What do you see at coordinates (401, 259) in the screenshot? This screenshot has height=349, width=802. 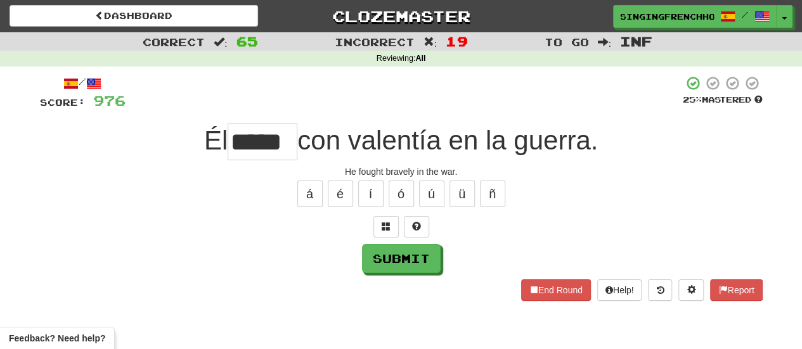 I see `button: Submit` at bounding box center [401, 259].